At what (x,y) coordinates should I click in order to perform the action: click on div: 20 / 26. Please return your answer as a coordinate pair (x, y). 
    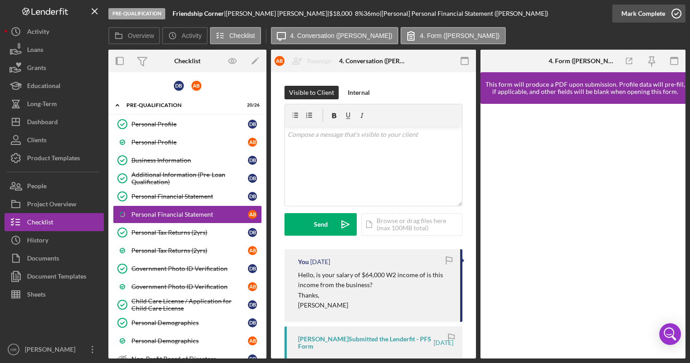
    Looking at the image, I should click on (252, 105).